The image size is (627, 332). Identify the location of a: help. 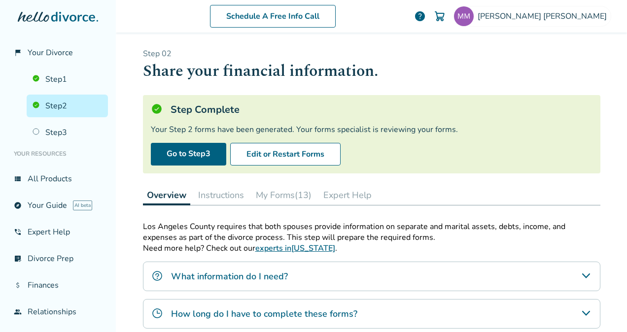
(420, 16).